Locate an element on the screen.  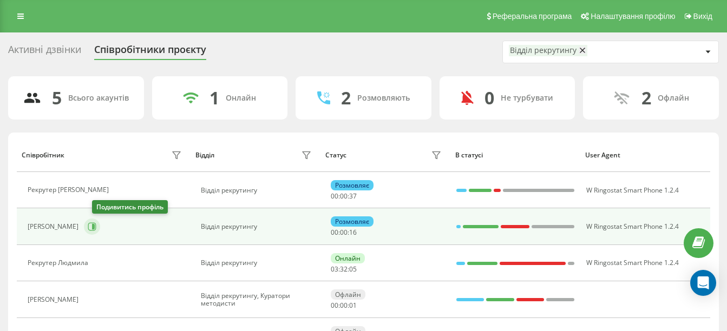
div: В статусі is located at coordinates (515, 155).